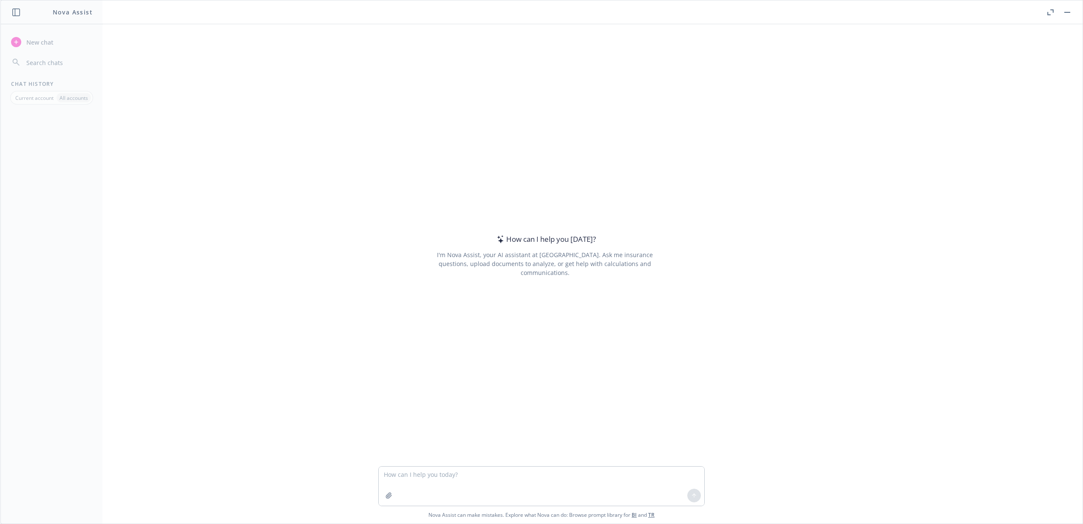 The image size is (1083, 524). What do you see at coordinates (651, 515) in the screenshot?
I see `a: TR` at bounding box center [651, 515].